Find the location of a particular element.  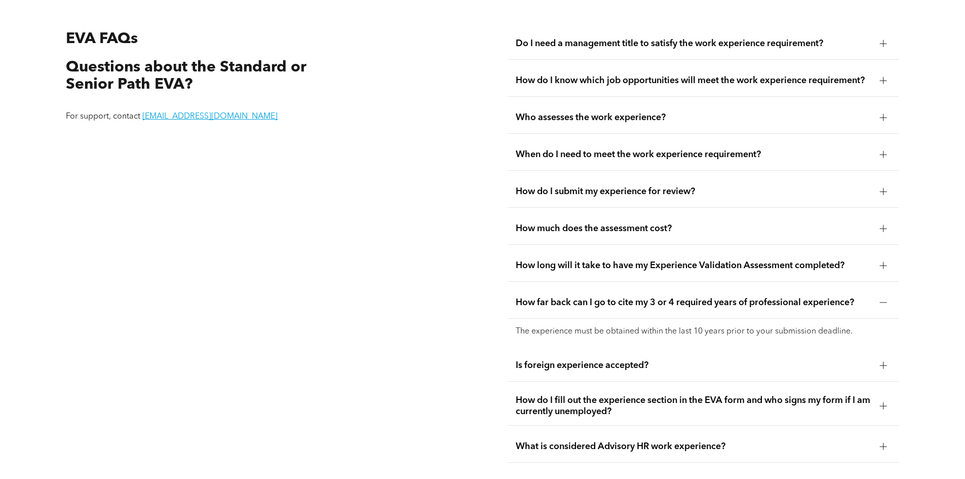

span: How do I fill out the experience section in the EVA form and who signs my form if I am currently ... is located at coordinates (693, 406).